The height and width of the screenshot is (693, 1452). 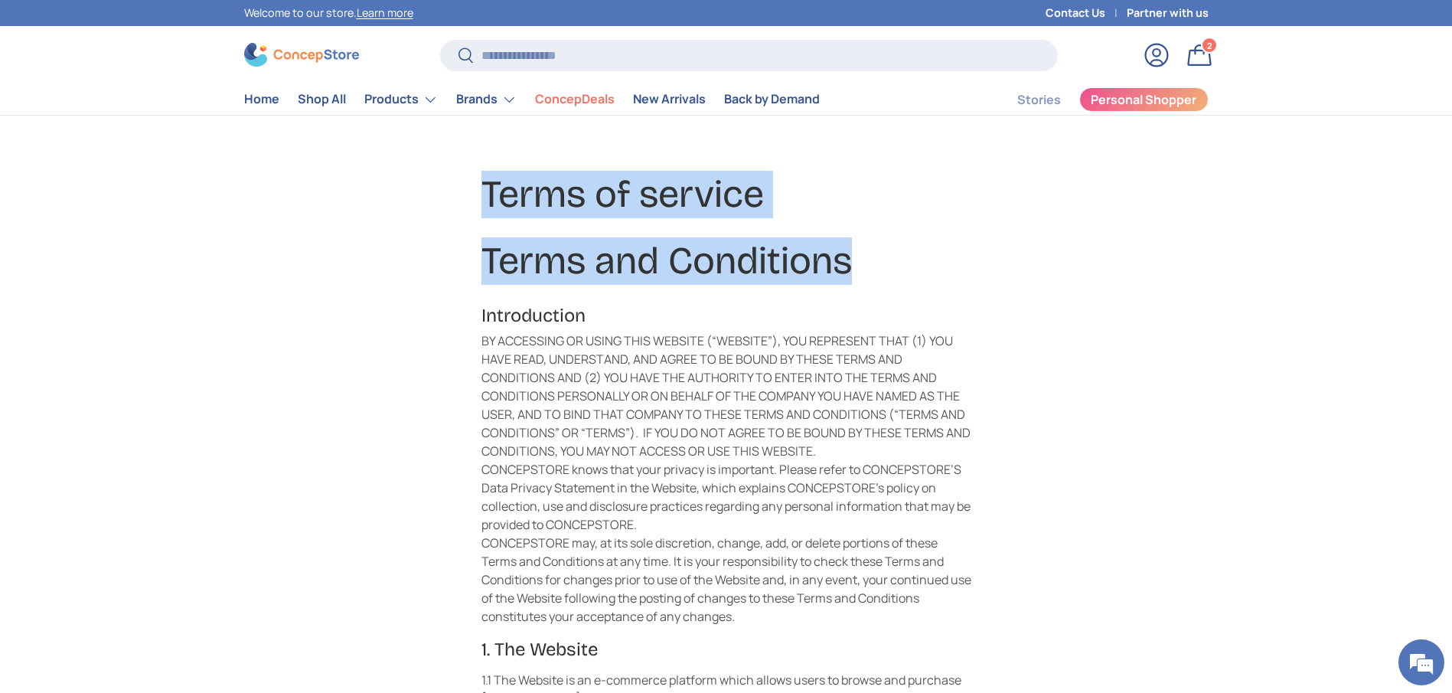 I want to click on a: Learn more, so click(x=385, y=12).